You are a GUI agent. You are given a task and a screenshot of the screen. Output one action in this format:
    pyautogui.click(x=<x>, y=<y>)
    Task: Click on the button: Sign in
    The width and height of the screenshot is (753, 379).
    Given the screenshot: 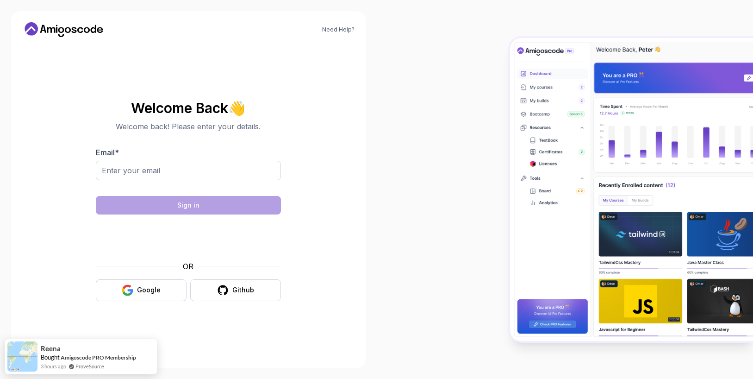 What is the action you would take?
    pyautogui.click(x=188, y=205)
    